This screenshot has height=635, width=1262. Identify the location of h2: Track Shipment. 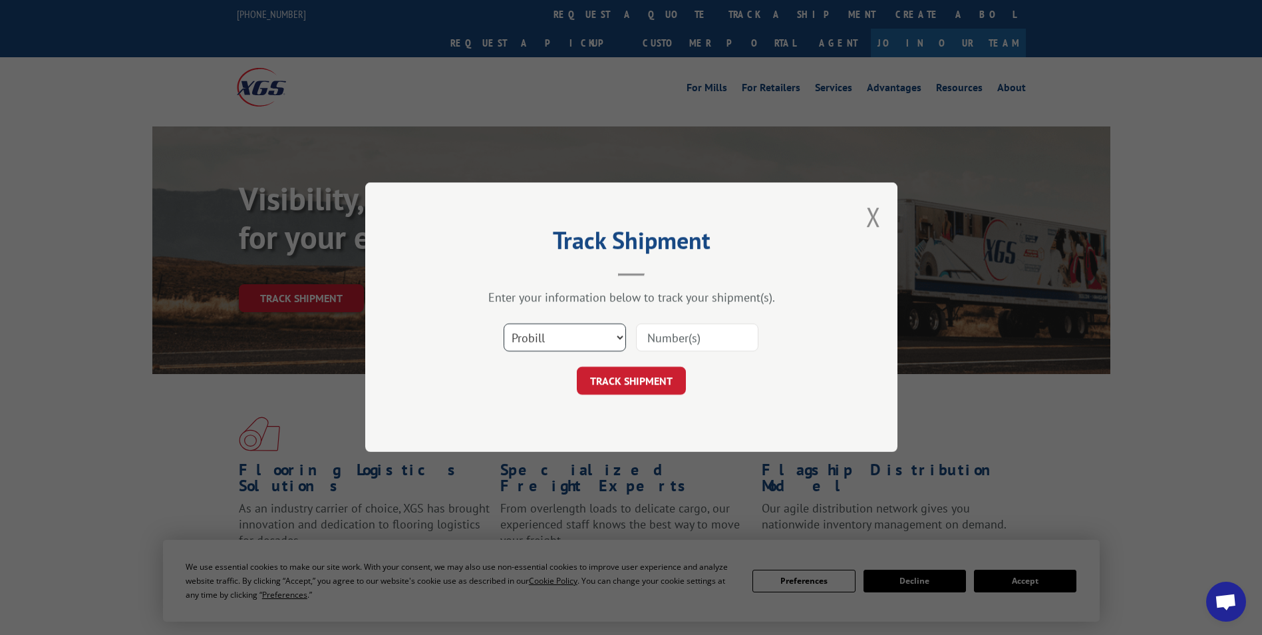
(632, 244).